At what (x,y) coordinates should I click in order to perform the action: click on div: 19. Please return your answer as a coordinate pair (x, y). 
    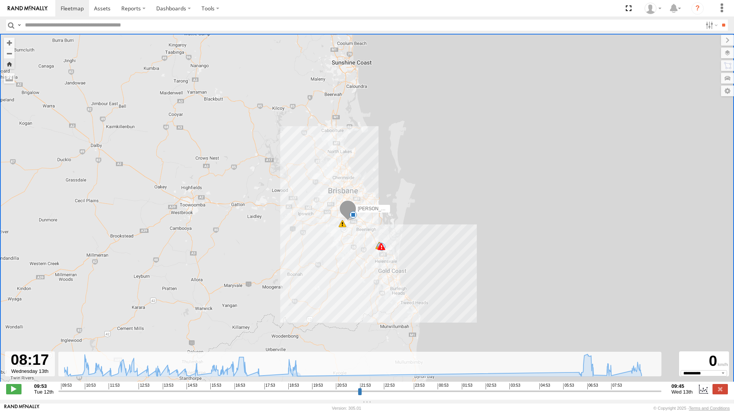
    Looking at the image, I should click on (353, 215).